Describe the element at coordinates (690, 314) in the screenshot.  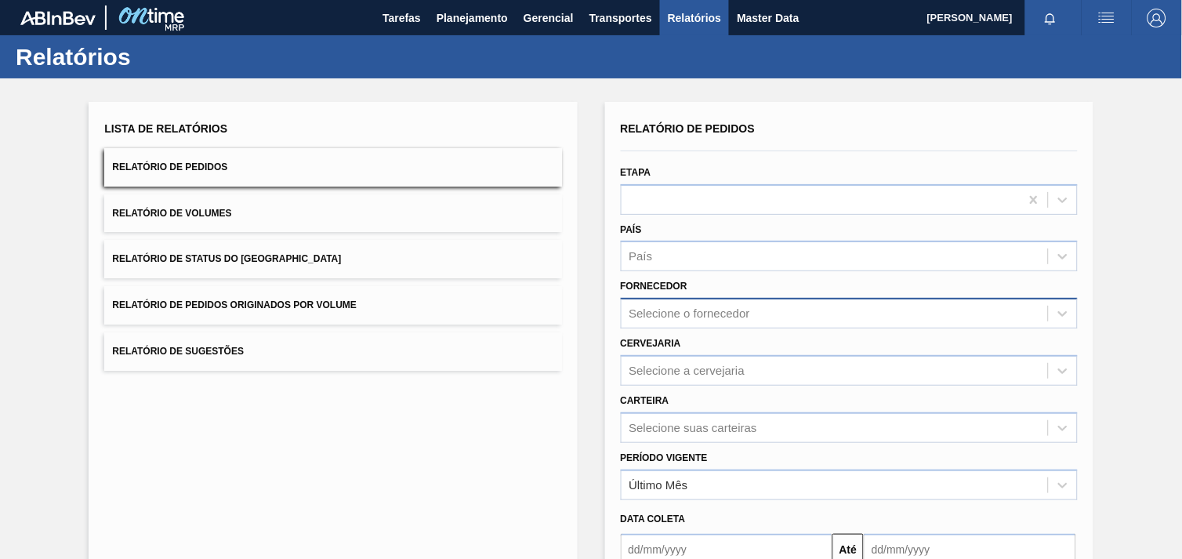
I see `div: Selecione o fornecedor` at that location.